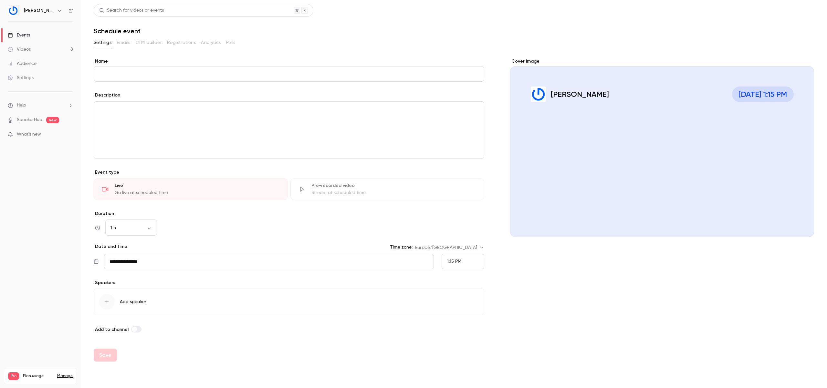  What do you see at coordinates (289, 283) in the screenshot?
I see `p: Speakers` at bounding box center [289, 283].